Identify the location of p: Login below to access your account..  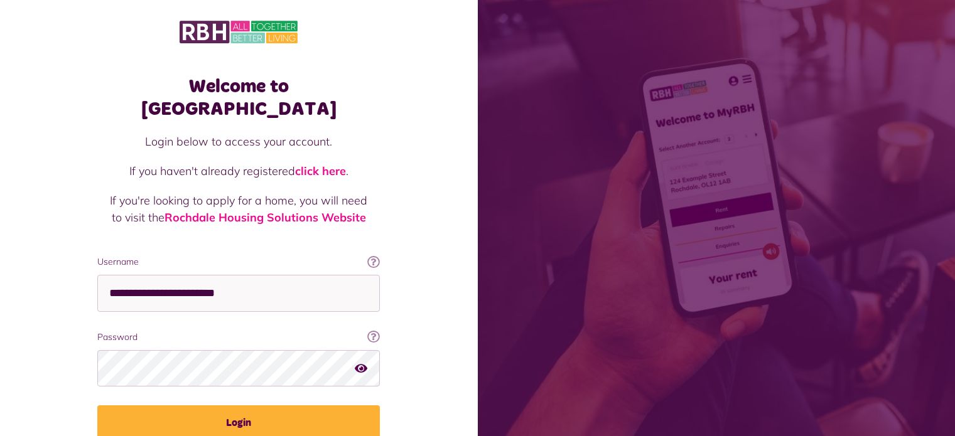
(239, 141).